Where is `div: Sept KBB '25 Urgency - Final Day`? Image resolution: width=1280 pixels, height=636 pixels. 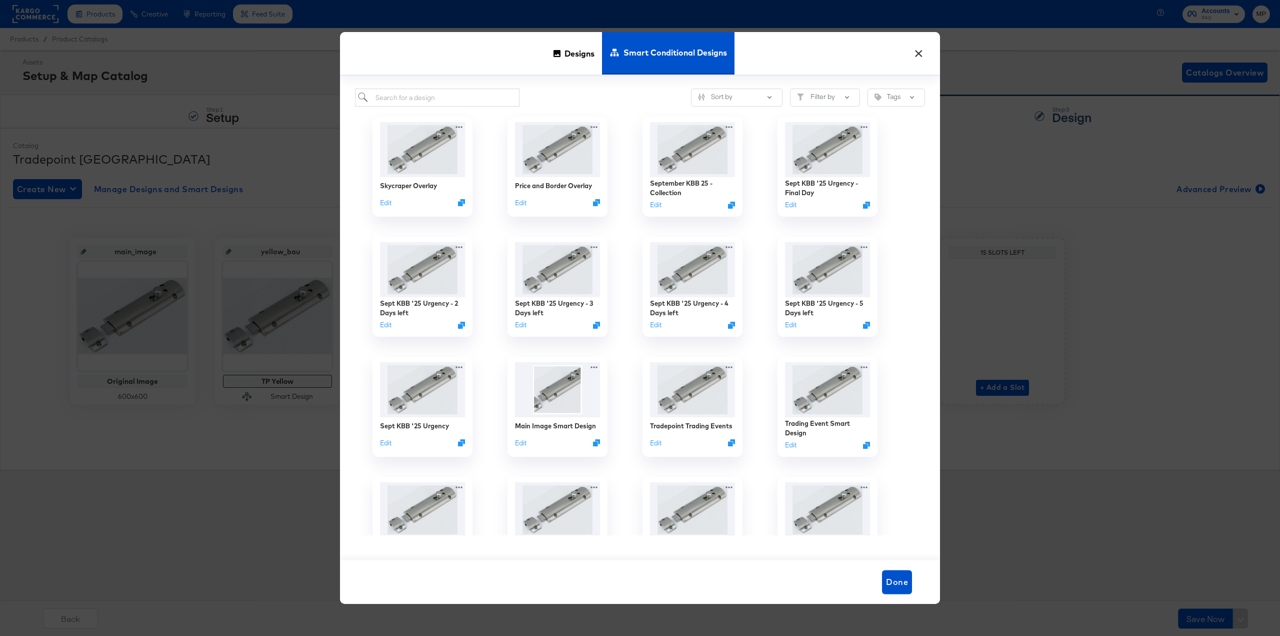
div: Sept KBB '25 Urgency - Final Day is located at coordinates (828, 188).